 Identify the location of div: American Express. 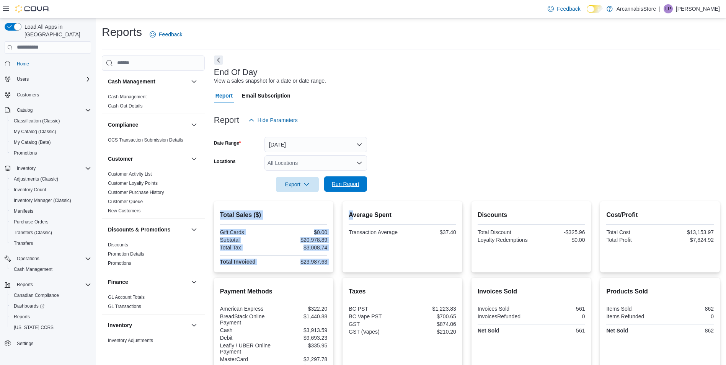
(246, 309).